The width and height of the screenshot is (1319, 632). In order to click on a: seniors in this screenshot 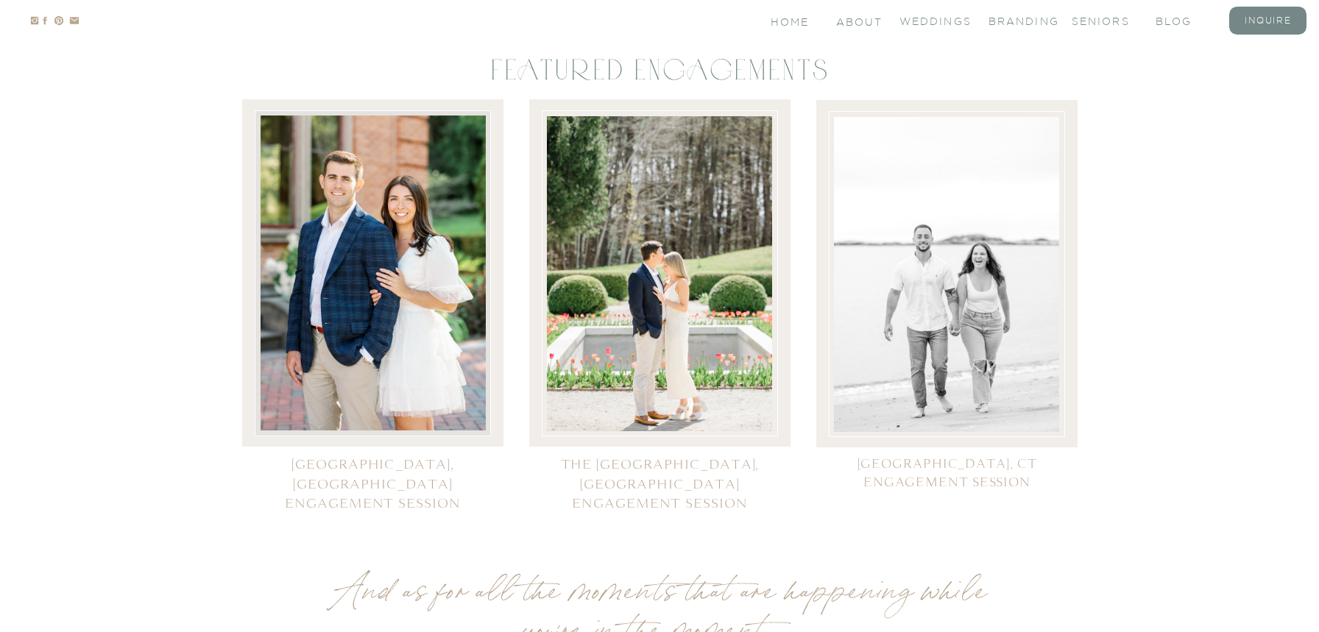, I will do `click(1101, 20)`.